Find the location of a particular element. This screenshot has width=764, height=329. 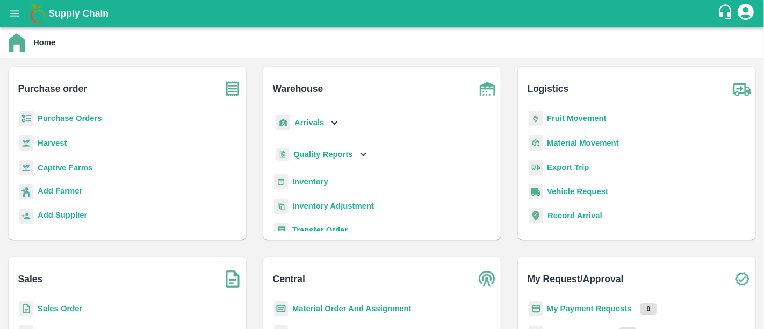

img: delivery is located at coordinates (535, 167).